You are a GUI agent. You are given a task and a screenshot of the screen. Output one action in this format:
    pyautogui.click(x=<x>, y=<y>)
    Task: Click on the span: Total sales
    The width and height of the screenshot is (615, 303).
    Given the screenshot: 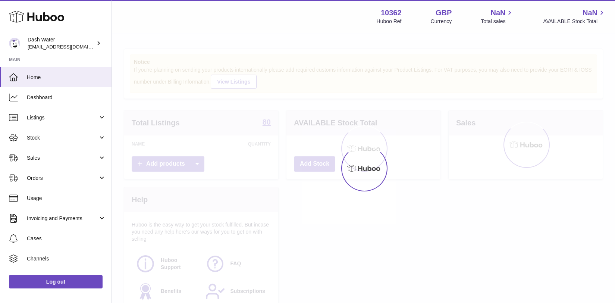 What is the action you would take?
    pyautogui.click(x=497, y=21)
    